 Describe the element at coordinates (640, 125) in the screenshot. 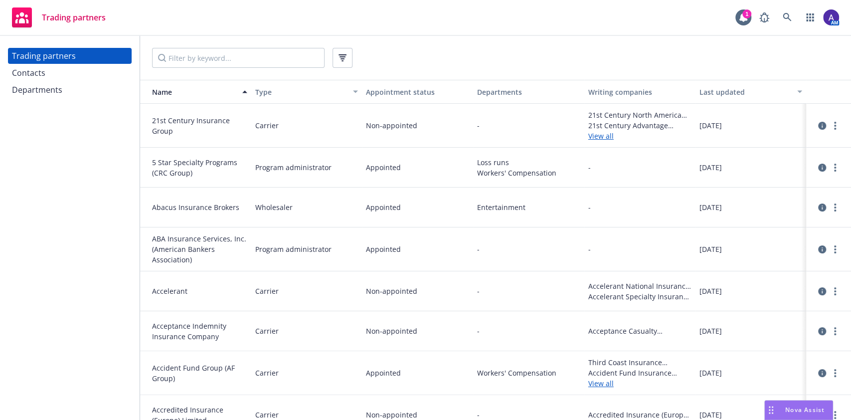

I see `span: 21st Century Advantage Insurance Company` at that location.